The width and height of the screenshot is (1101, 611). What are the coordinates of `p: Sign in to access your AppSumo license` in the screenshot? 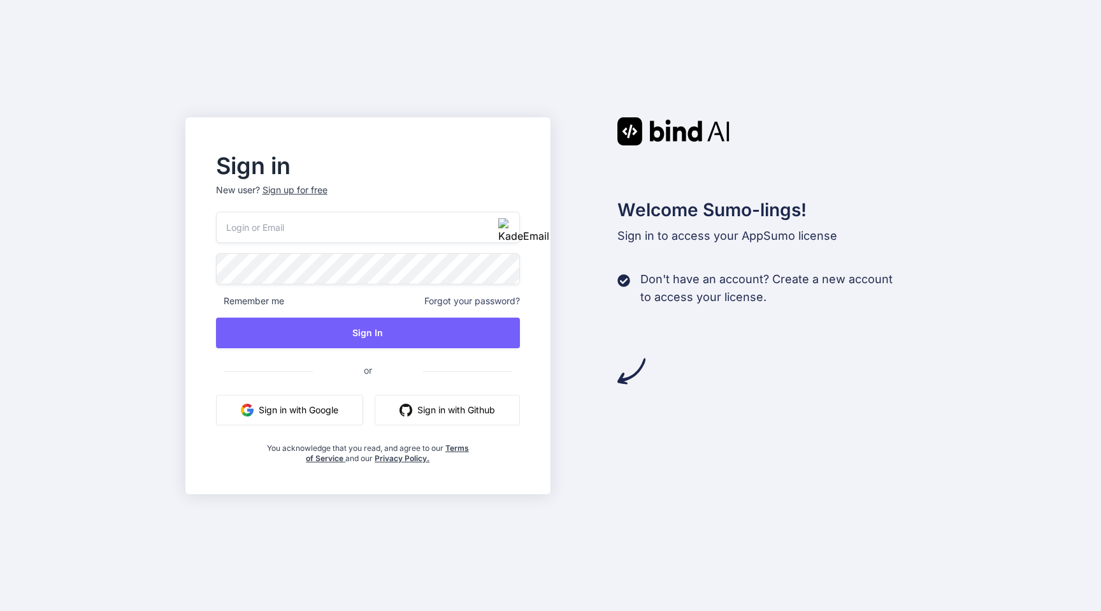 It's located at (767, 236).